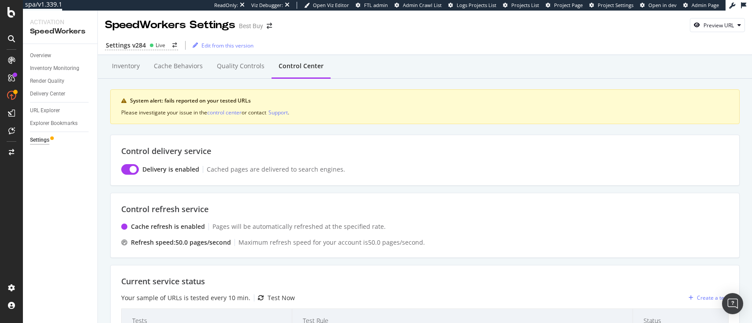 This screenshot has height=323, width=752. What do you see at coordinates (60, 140) in the screenshot?
I see `a: Settings` at bounding box center [60, 140].